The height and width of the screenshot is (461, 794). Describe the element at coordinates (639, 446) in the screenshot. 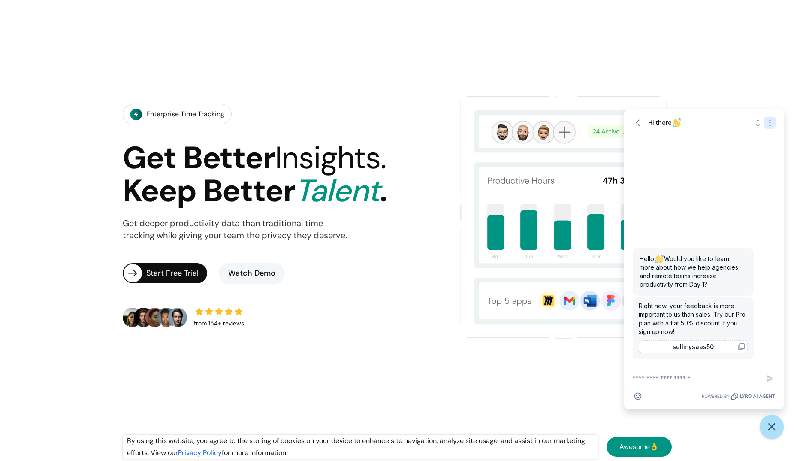

I see `a: Awesome👌` at that location.